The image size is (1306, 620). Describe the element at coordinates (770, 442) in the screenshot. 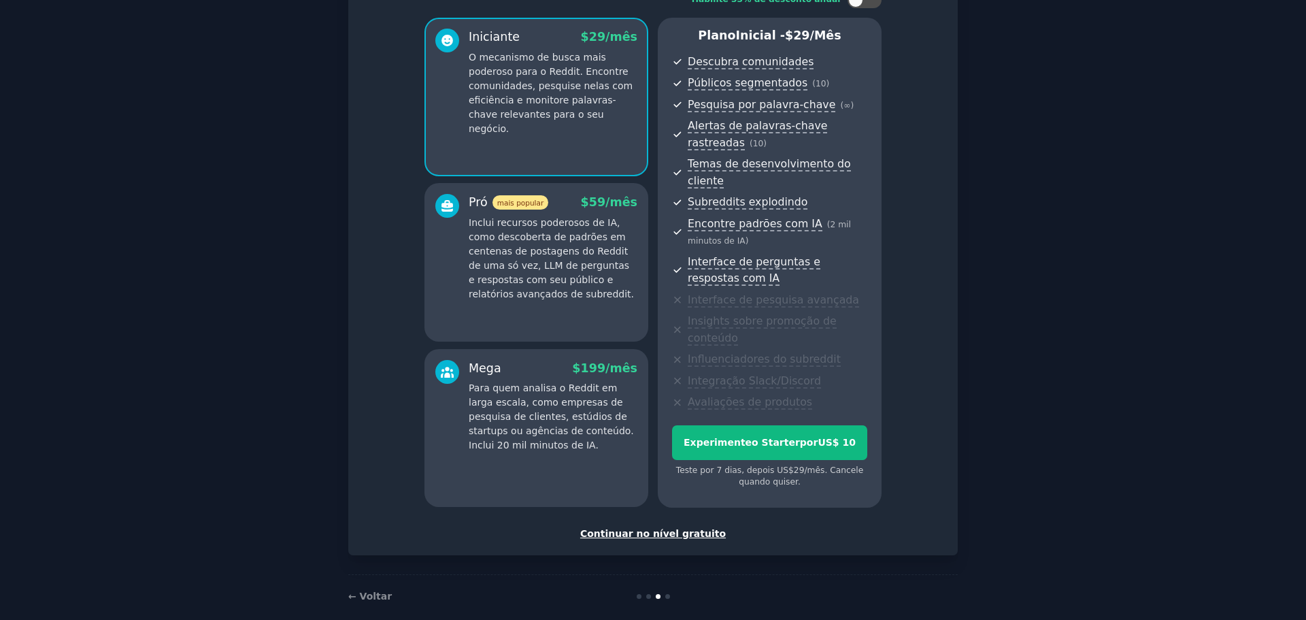

I see `button: Experimenteo StarterporUS$ 10` at that location.